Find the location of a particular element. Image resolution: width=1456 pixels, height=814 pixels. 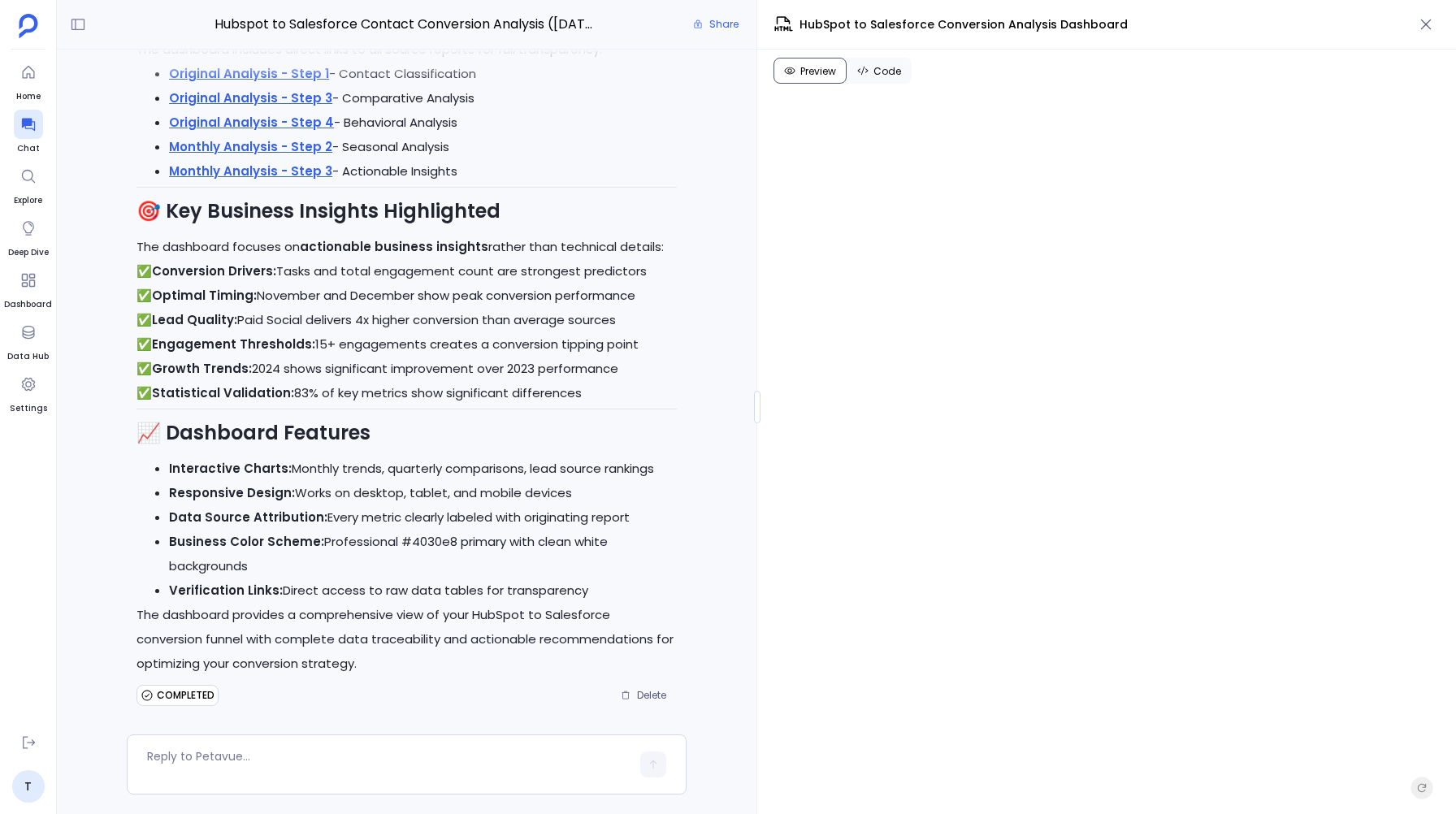

span: HubSpot to Salesforce Conversion Analysis Dashboard is located at coordinates (963, 24).